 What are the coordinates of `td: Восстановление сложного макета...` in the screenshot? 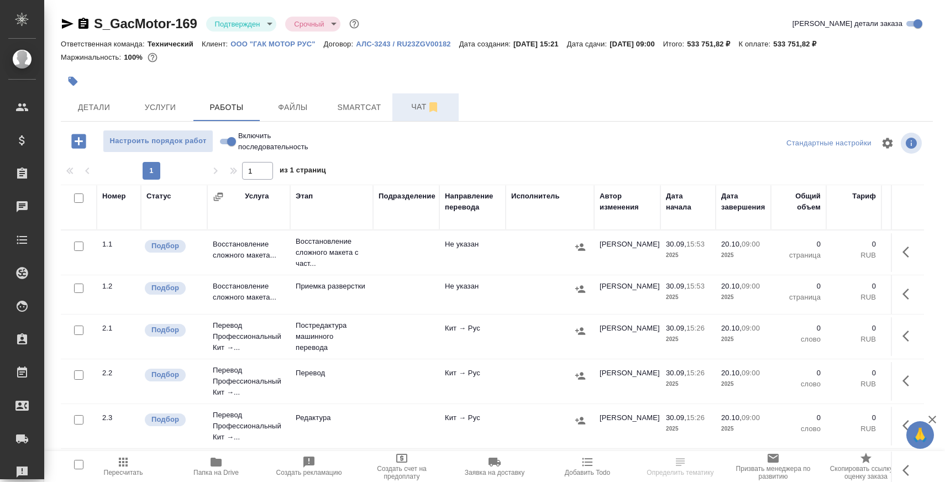 It's located at (249, 253).